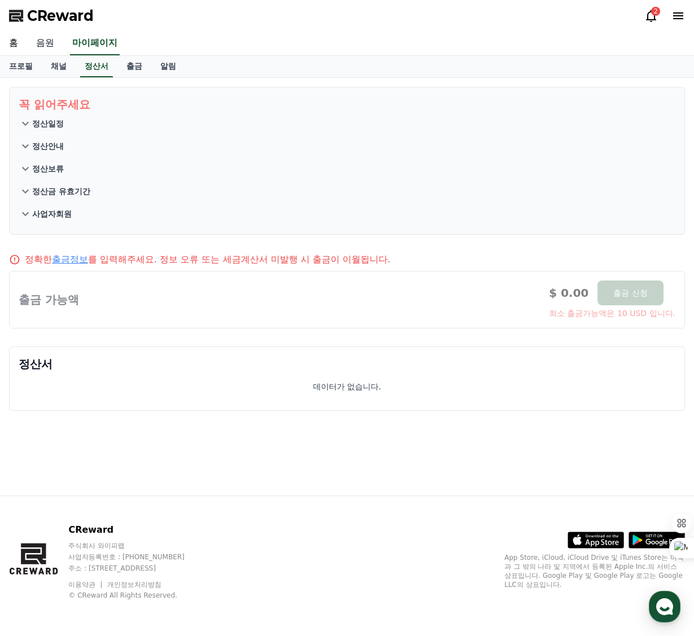 The image size is (694, 636). Describe the element at coordinates (52, 214) in the screenshot. I see `p: 사업자회원` at that location.